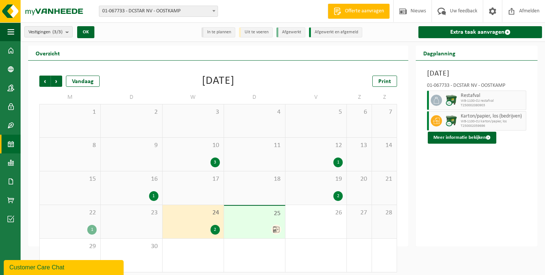  What do you see at coordinates (131, 146) in the screenshot?
I see `span: 9` at bounding box center [131, 146].